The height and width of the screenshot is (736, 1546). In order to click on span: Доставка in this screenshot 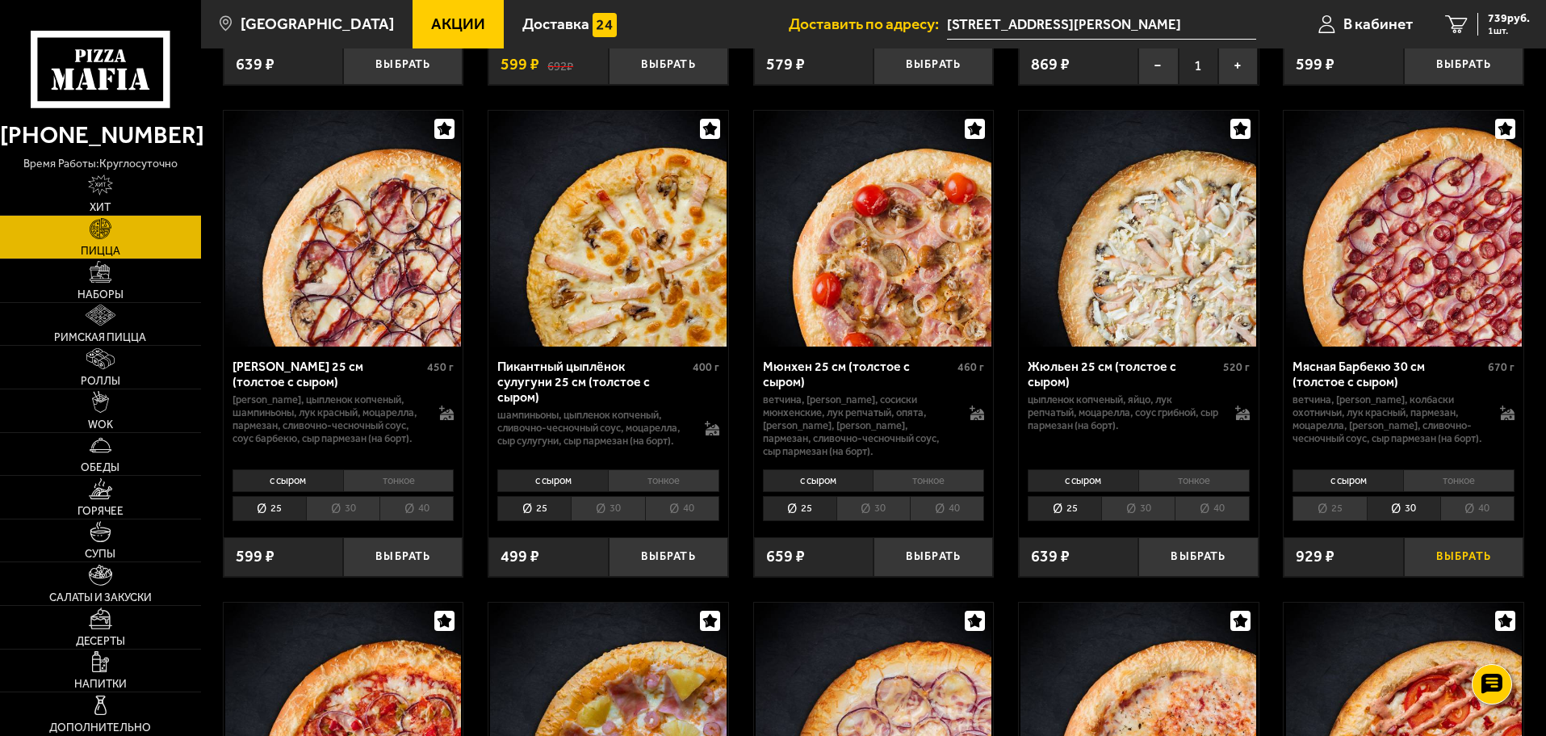, I will do `click(555, 23)`.